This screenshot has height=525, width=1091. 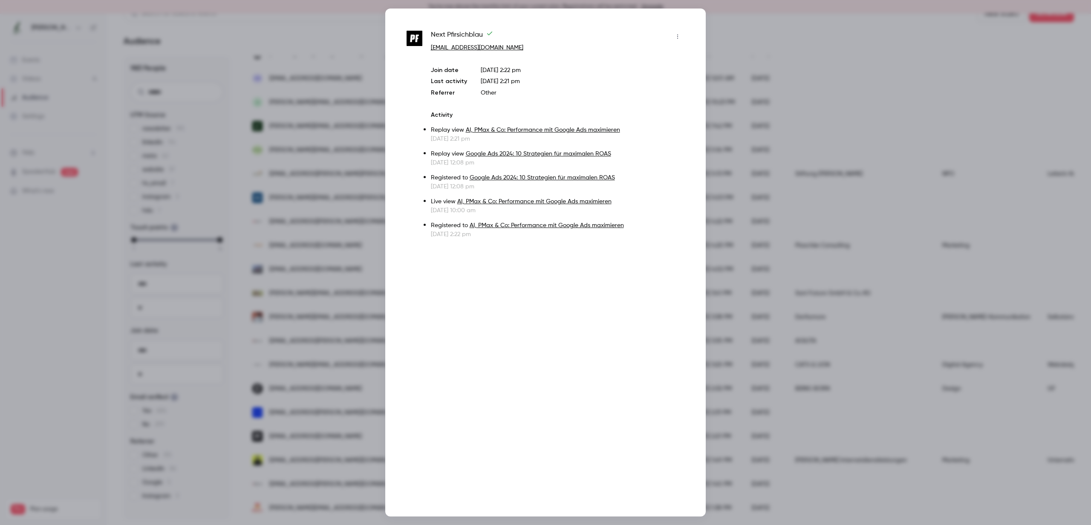 I want to click on p: Referrer, so click(x=449, y=93).